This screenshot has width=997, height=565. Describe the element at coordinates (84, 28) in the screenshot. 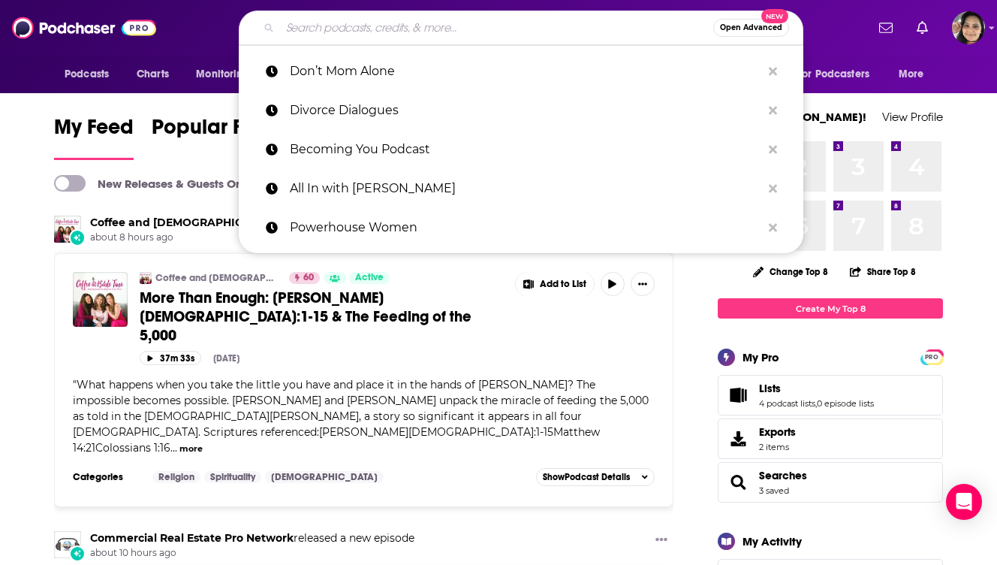

I see `img: Podchaser - Follow, Share and Rate Podcasts` at that location.